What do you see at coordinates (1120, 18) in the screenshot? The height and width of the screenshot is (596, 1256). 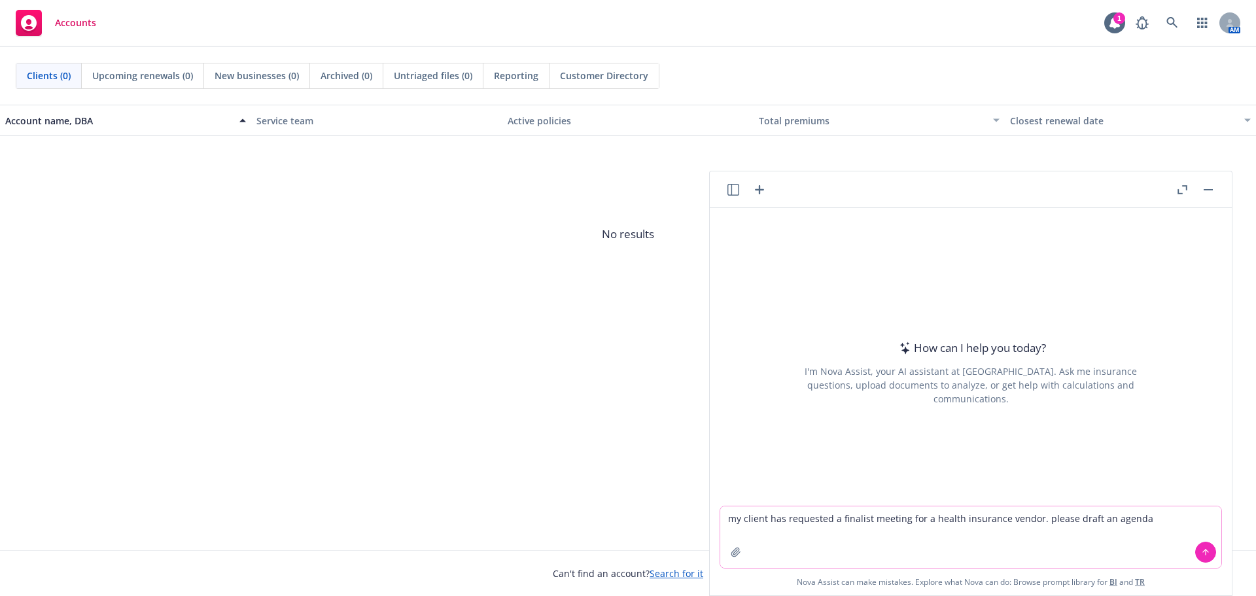 I see `div: 1` at bounding box center [1120, 18].